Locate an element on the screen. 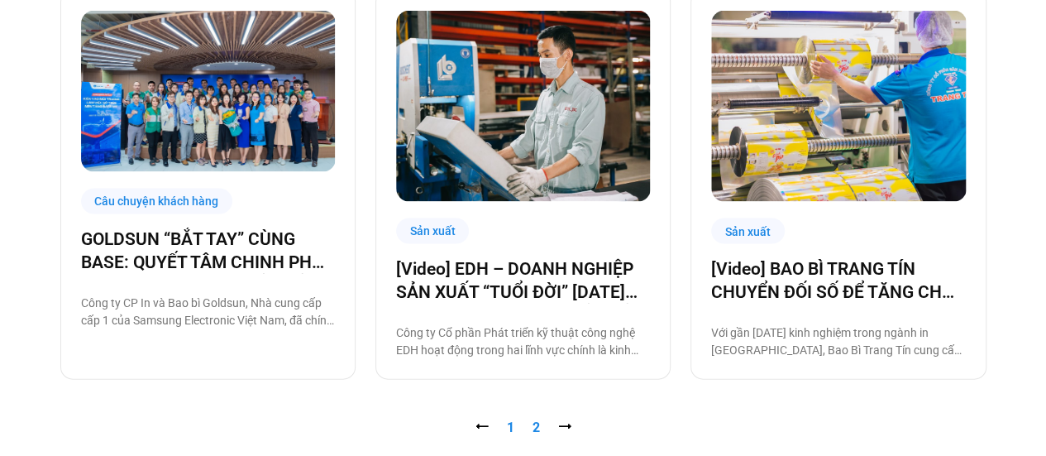  span: 1 is located at coordinates (510, 427).